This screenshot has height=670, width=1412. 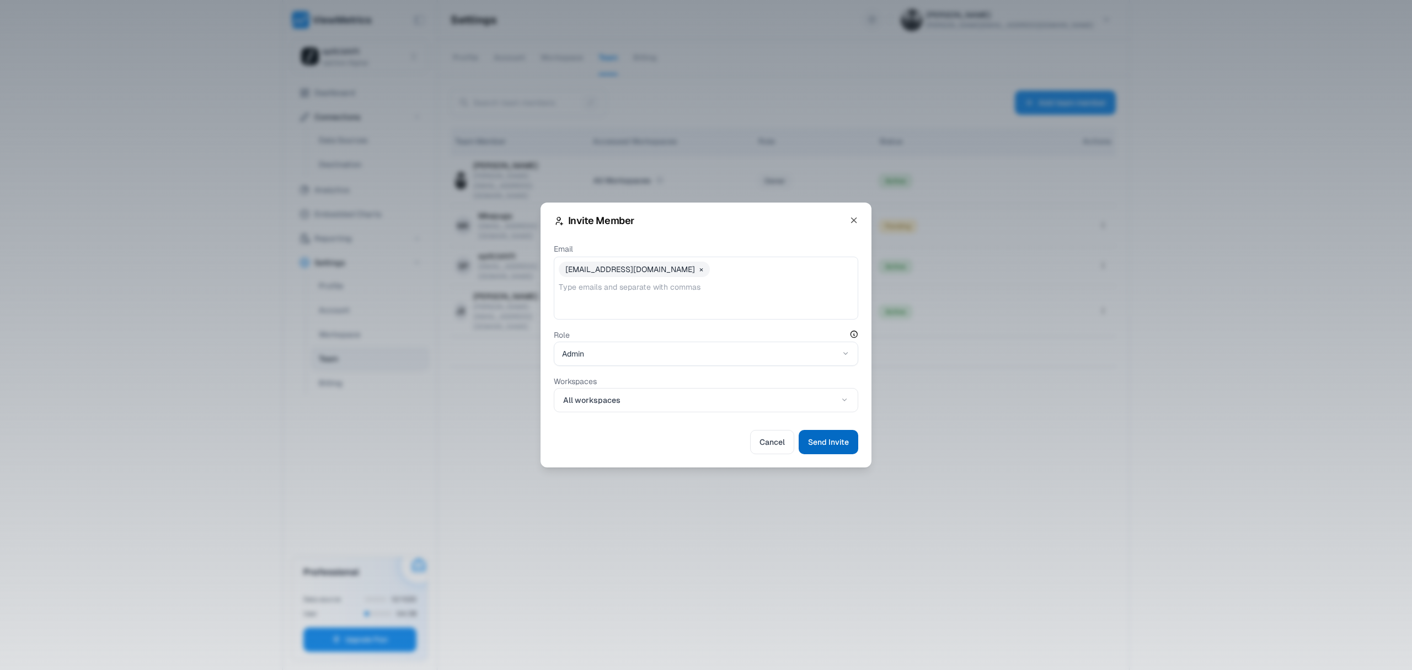 What do you see at coordinates (772, 442) in the screenshot?
I see `span: Cancel` at bounding box center [772, 442].